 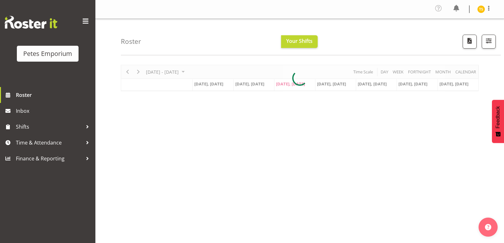 What do you see at coordinates (54, 95) in the screenshot?
I see `span: Roster` at bounding box center [54, 95].